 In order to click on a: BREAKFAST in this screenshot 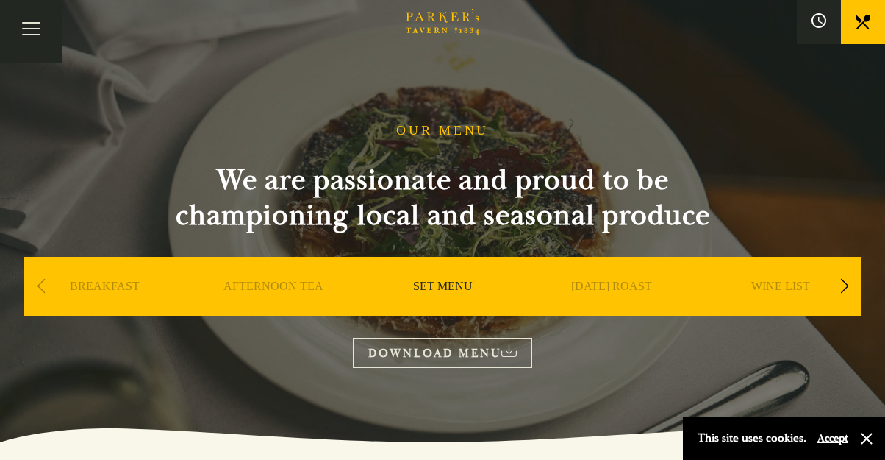, I will do `click(104, 308)`.